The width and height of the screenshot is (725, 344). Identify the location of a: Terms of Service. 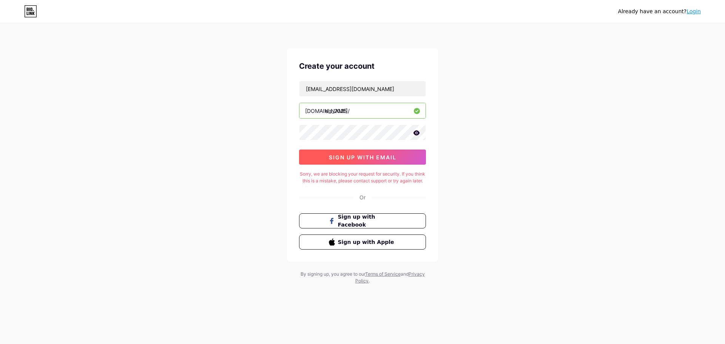
(383, 274).